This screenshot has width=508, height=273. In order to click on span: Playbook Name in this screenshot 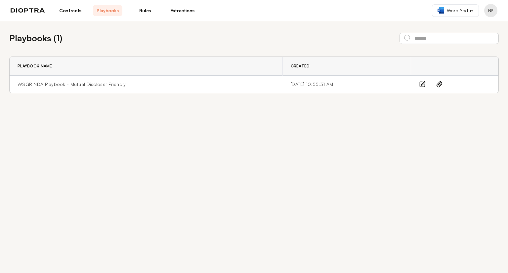, I will do `click(35, 66)`.